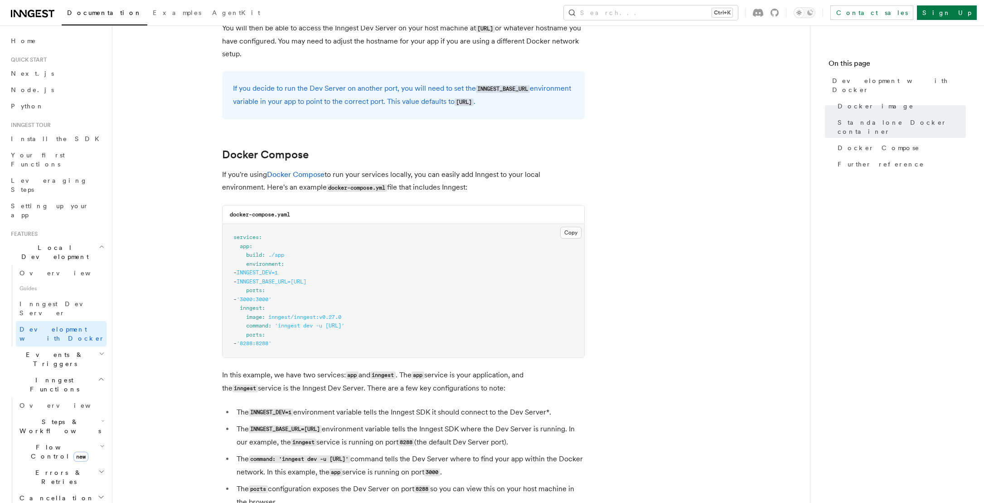 The height and width of the screenshot is (503, 984). I want to click on span: Documentation, so click(104, 13).